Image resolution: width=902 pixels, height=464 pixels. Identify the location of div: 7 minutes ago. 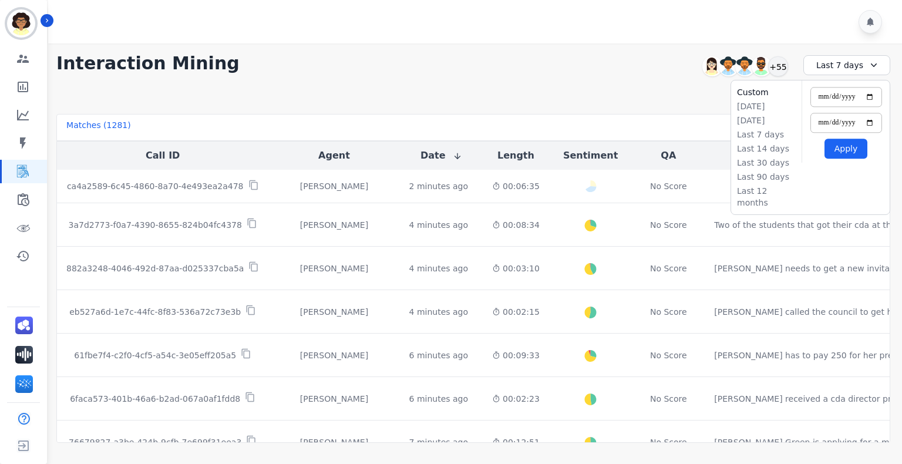
(439, 442).